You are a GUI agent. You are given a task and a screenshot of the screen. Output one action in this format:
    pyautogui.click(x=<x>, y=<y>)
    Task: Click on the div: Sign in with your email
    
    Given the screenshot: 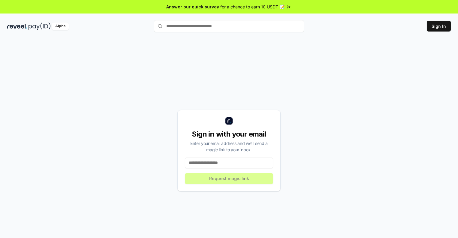 What is the action you would take?
    pyautogui.click(x=229, y=134)
    